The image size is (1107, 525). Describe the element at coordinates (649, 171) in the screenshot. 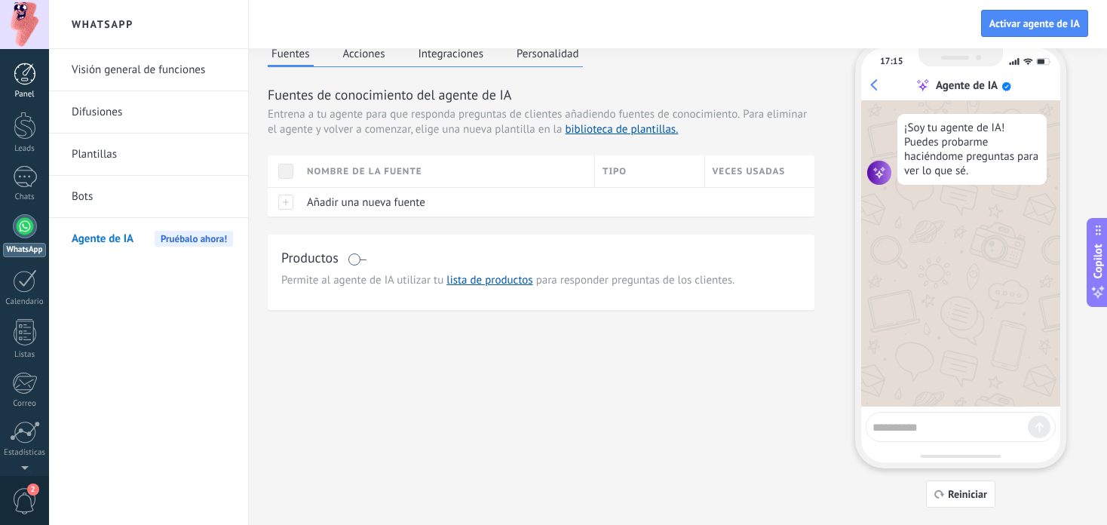

I see `div: Tipo` at that location.